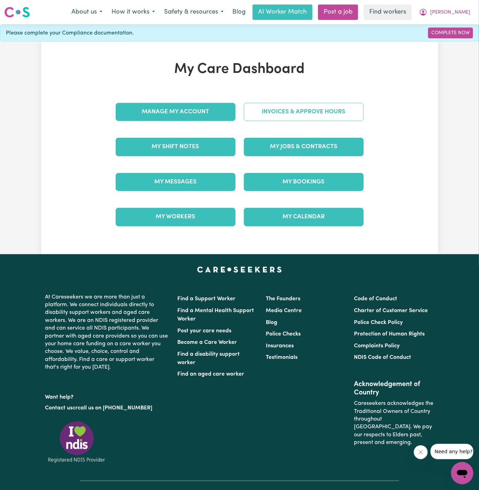  Describe the element at coordinates (280, 346) in the screenshot. I see `a: Insurances` at that location.